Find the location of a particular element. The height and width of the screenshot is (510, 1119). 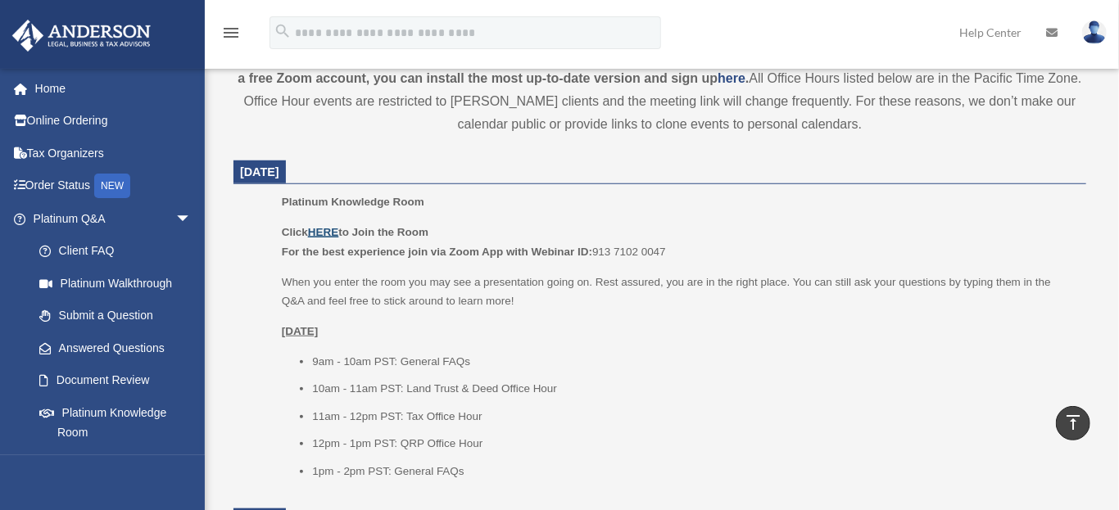

a: Submit a Question is located at coordinates (120, 316).